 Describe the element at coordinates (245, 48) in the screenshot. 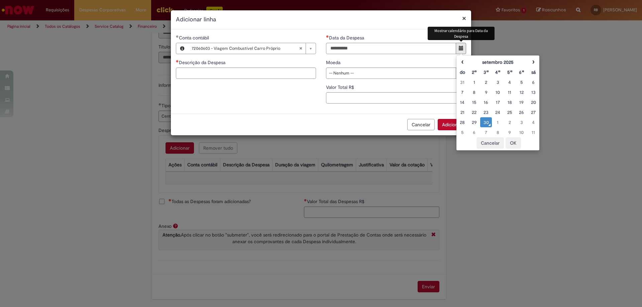

I see `span: 72060603 - Viagem Combustível Carro Próprio` at that location.